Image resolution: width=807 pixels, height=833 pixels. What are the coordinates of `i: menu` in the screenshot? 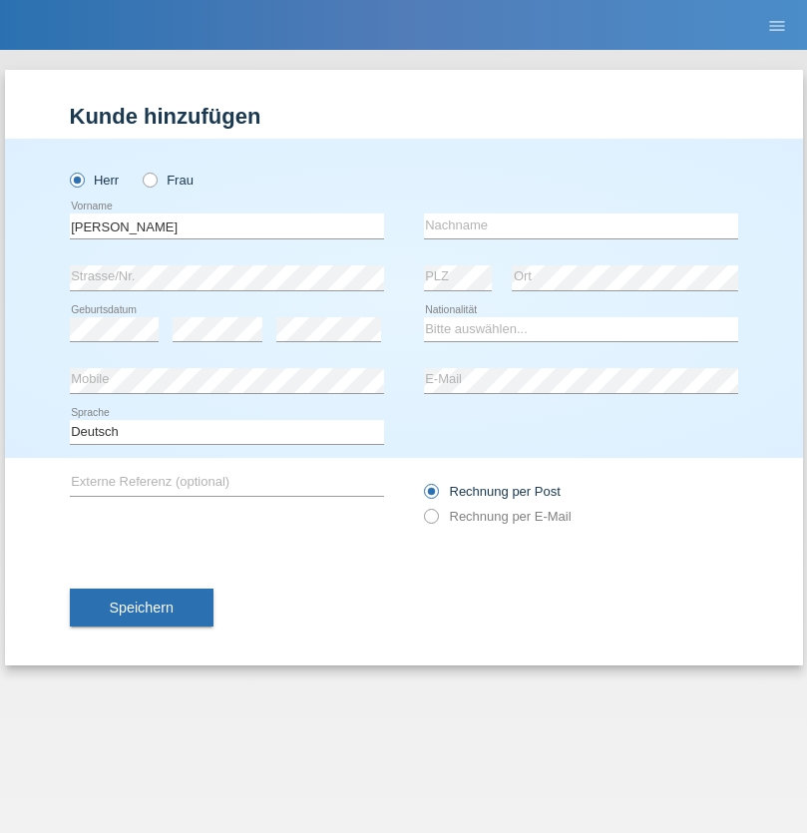 It's located at (777, 26).